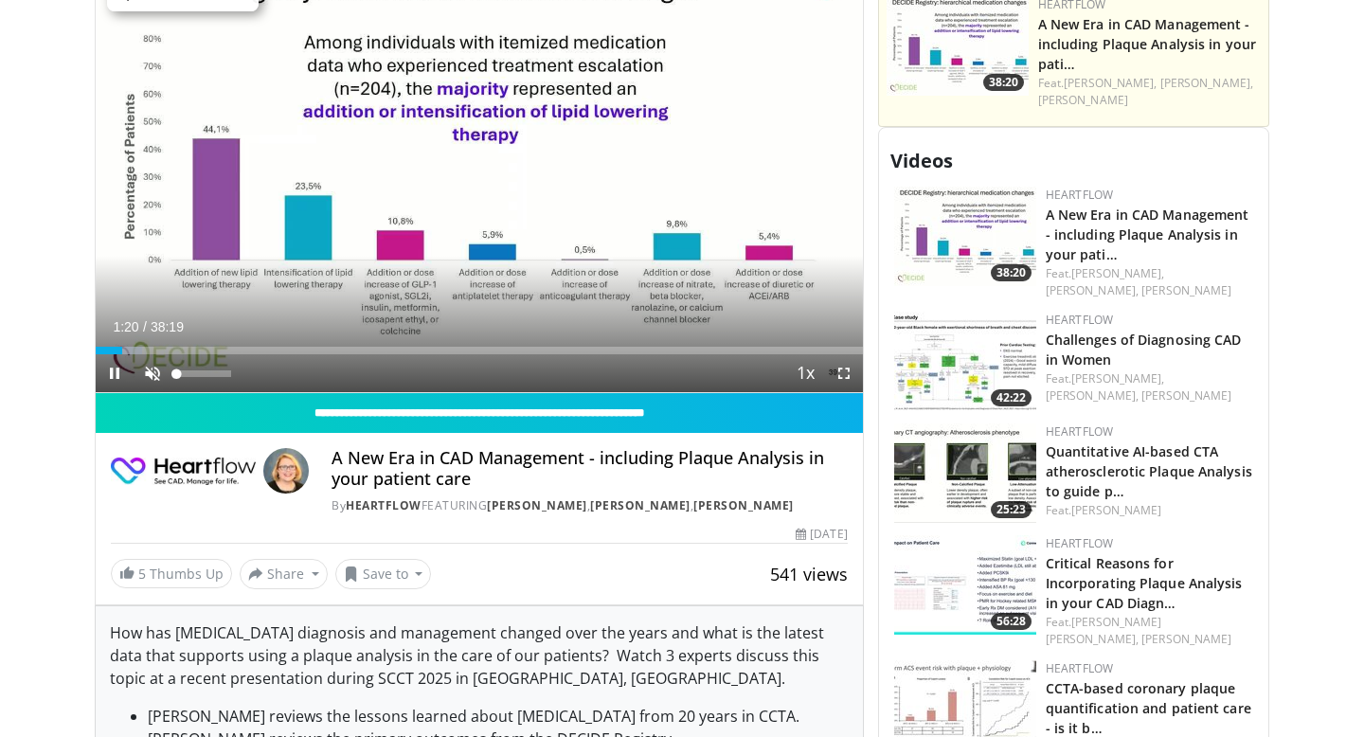 Image resolution: width=1364 pixels, height=737 pixels. What do you see at coordinates (479, 351) in the screenshot?
I see `div: Progress Bar` at bounding box center [479, 351].